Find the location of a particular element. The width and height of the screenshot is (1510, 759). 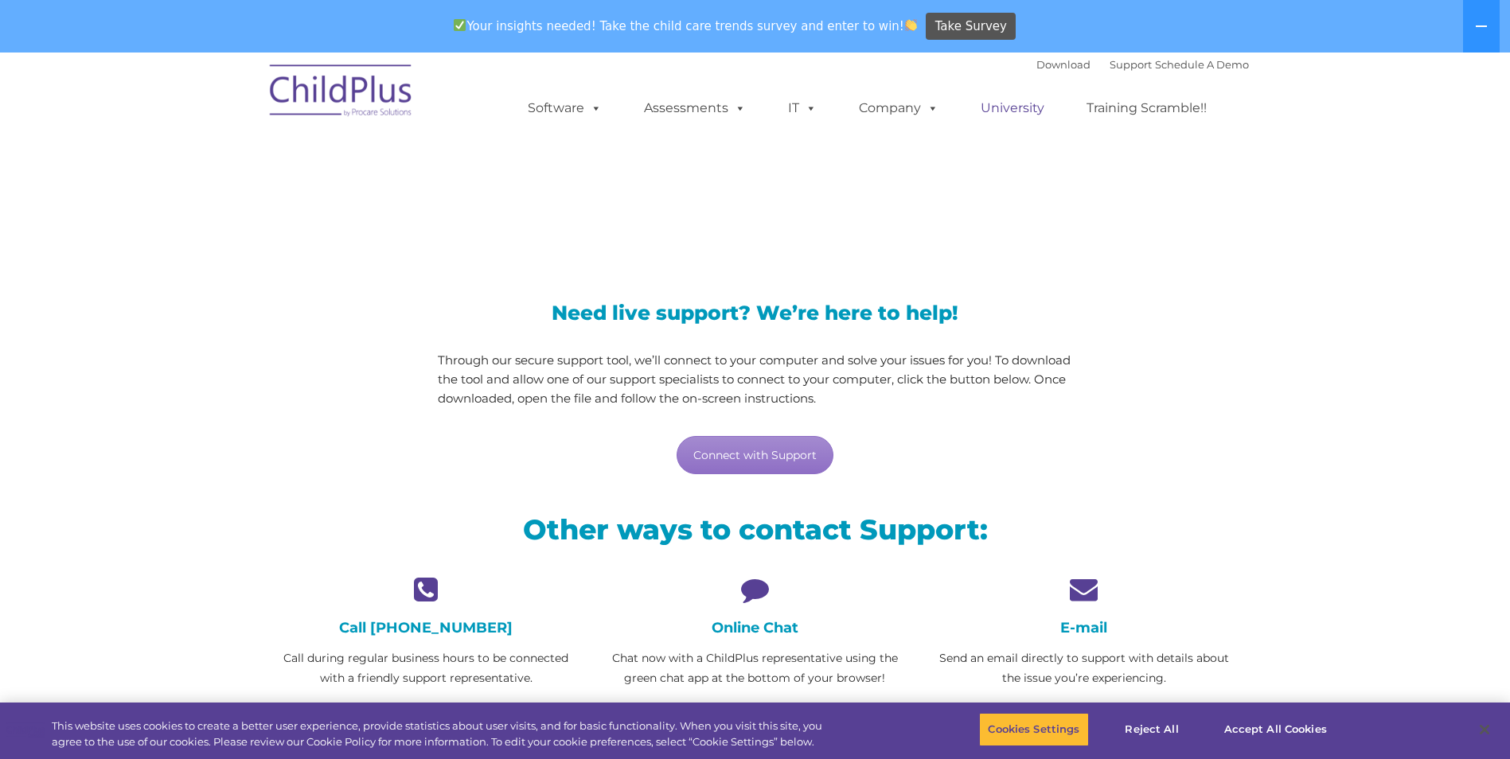

a: Connect with Support is located at coordinates (754, 455).